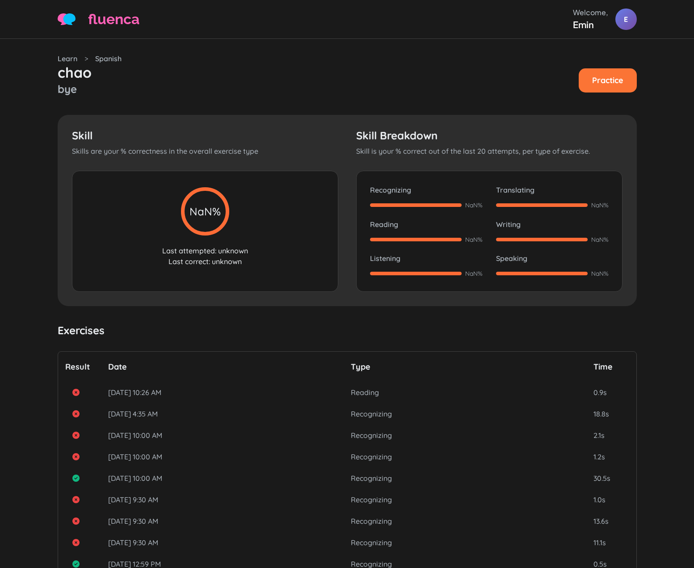 The height and width of the screenshot is (568, 694). I want to click on a: fluenca, so click(98, 19).